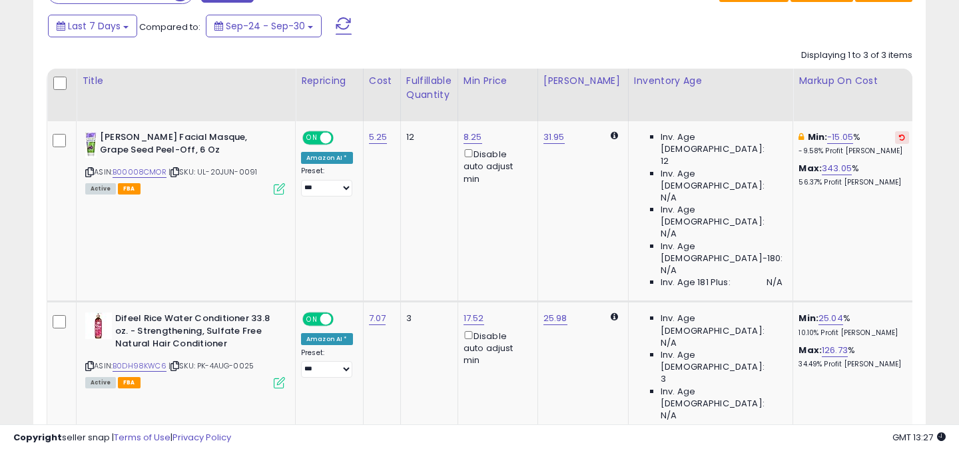 The image size is (959, 451). What do you see at coordinates (710, 81) in the screenshot?
I see `div: Inventory Age` at bounding box center [710, 81].